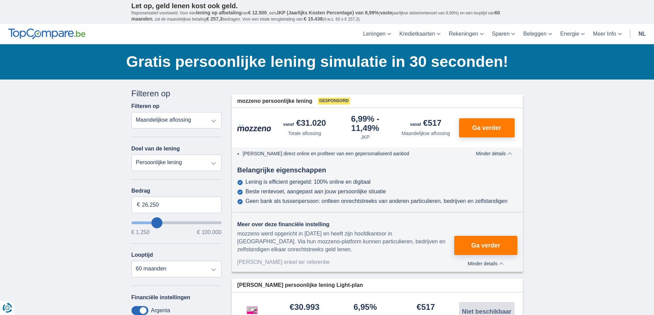 This screenshot has height=315, width=654. I want to click on span: € 257,3, so click(214, 19).